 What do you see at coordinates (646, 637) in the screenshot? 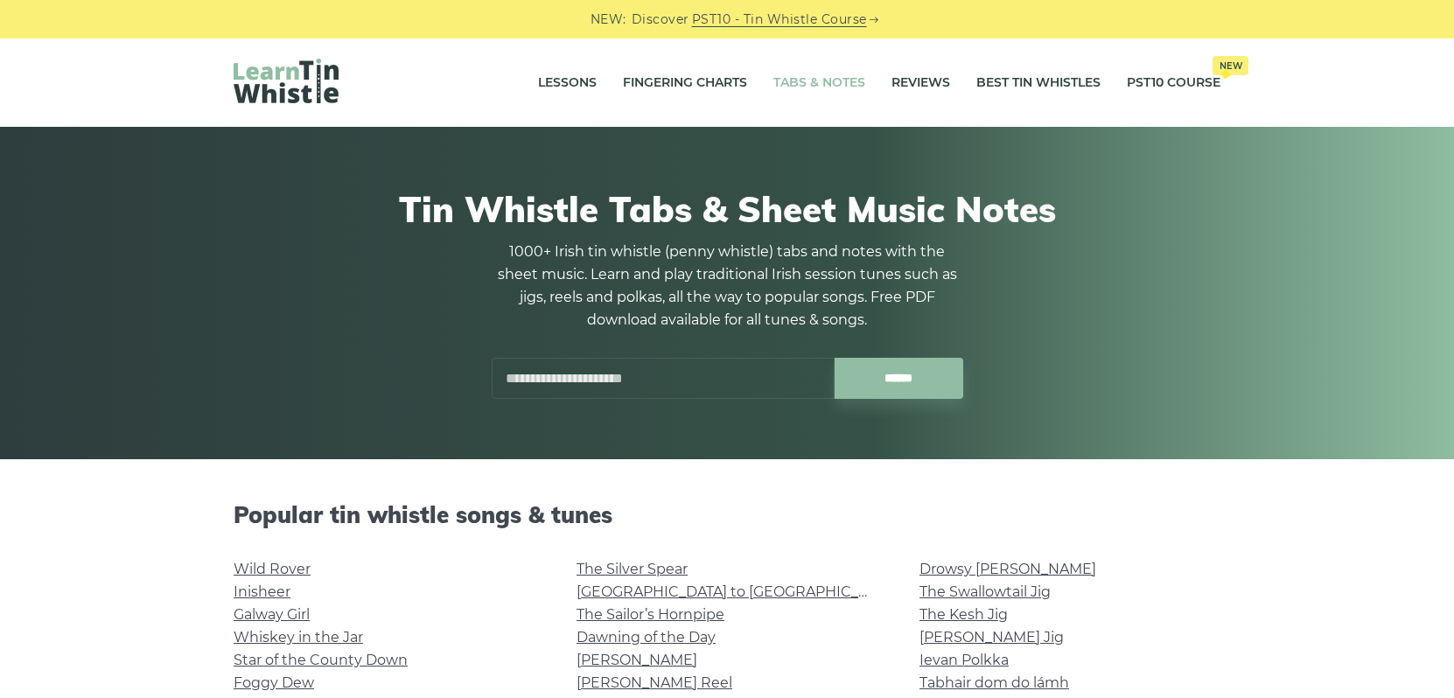
I see `a: Dawning of the Day` at bounding box center [646, 637].